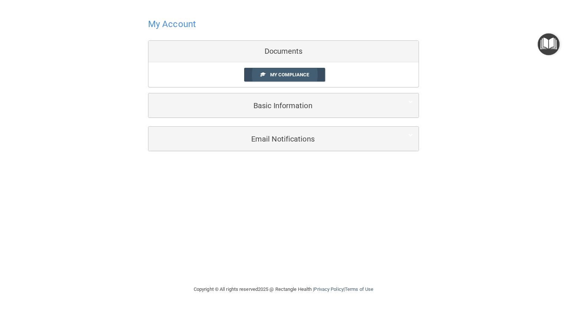 The width and height of the screenshot is (567, 309). Describe the element at coordinates (289, 75) in the screenshot. I see `span: My Compliance` at that location.